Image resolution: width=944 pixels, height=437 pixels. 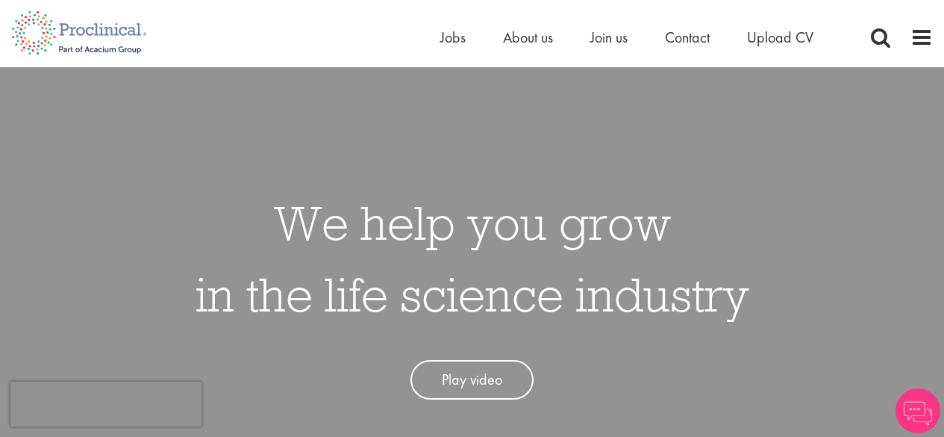 I want to click on h1: We help you grow in the life science industry, so click(x=472, y=258).